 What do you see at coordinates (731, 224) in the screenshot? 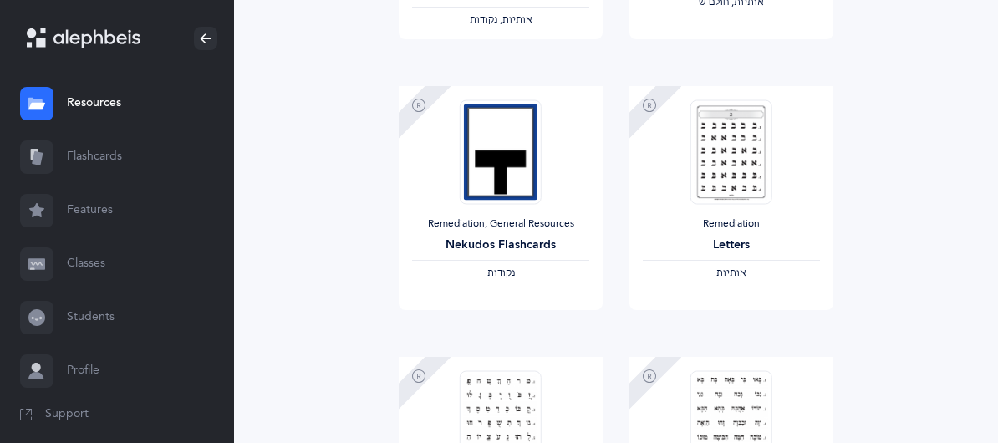
I see `div: Remediation` at bounding box center [731, 224].